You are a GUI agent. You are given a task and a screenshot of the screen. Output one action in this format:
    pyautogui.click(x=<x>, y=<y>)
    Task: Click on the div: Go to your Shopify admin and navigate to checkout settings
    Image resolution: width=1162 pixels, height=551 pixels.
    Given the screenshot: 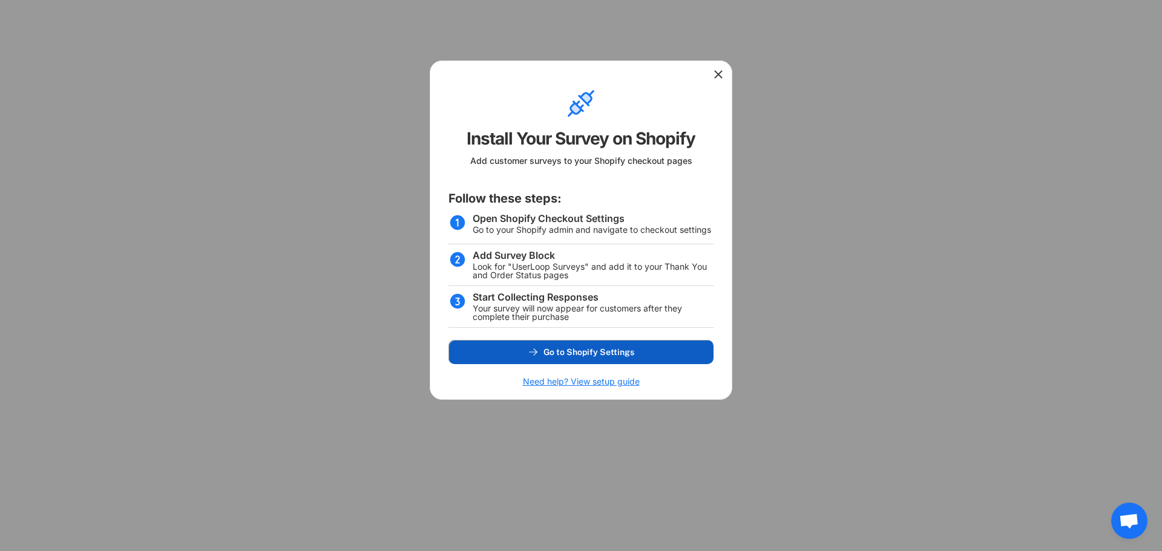 What is the action you would take?
    pyautogui.click(x=592, y=230)
    